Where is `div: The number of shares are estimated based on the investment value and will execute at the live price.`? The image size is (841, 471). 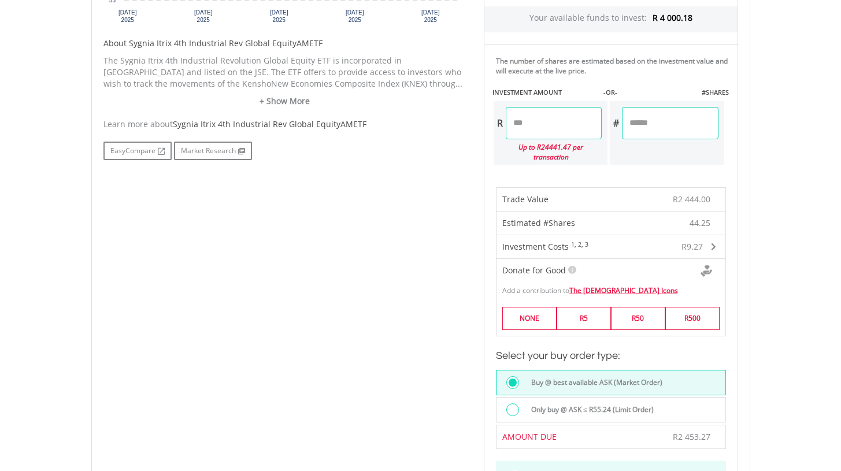
div: The number of shares are estimated based on the investment value and will execute at the live price. is located at coordinates (614, 66).